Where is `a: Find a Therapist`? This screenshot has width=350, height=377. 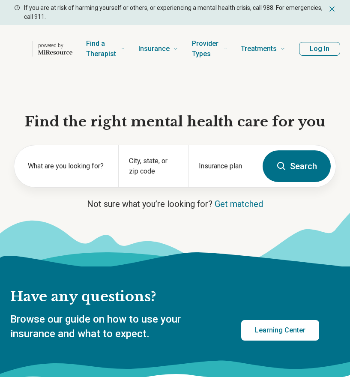 a: Find a Therapist is located at coordinates (105, 49).